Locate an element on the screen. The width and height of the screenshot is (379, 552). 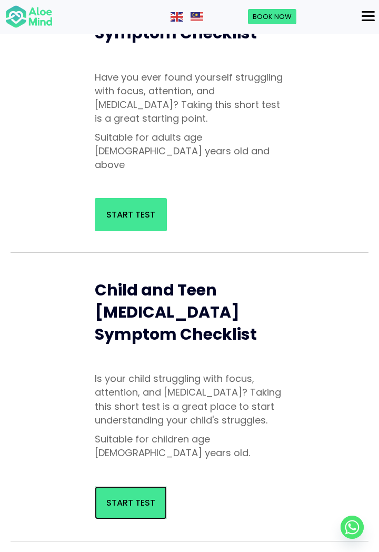
img: en is located at coordinates (177, 17).